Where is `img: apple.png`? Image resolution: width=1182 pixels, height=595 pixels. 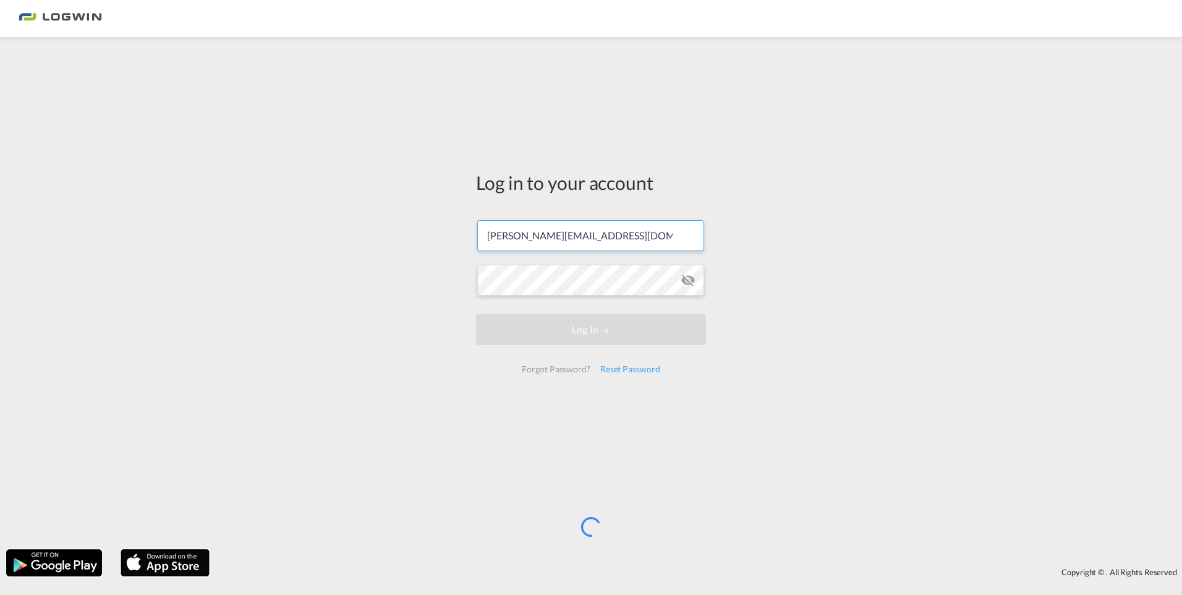
img: apple.png is located at coordinates (165, 563).